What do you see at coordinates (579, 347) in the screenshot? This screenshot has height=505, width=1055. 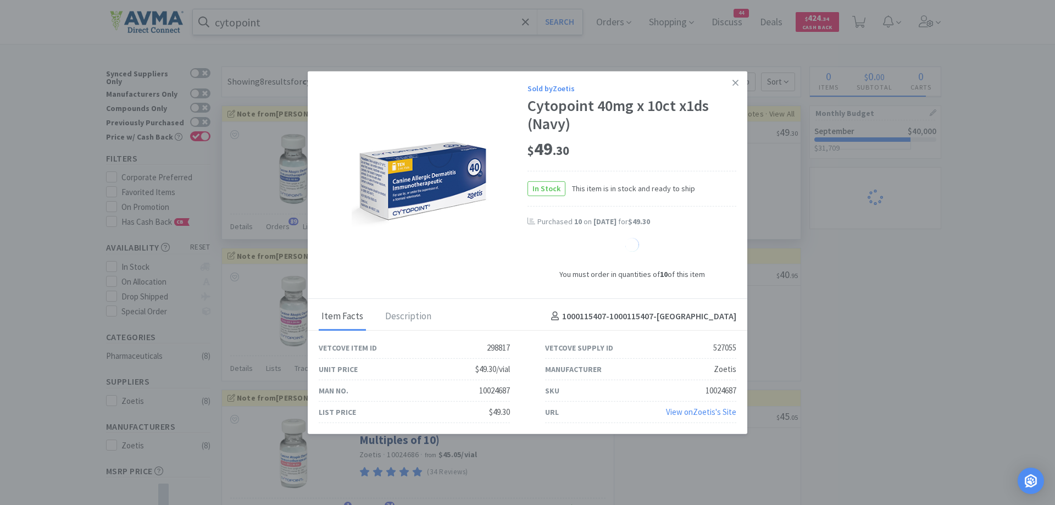 I see `div: Vetcove Supply ID` at bounding box center [579, 347].